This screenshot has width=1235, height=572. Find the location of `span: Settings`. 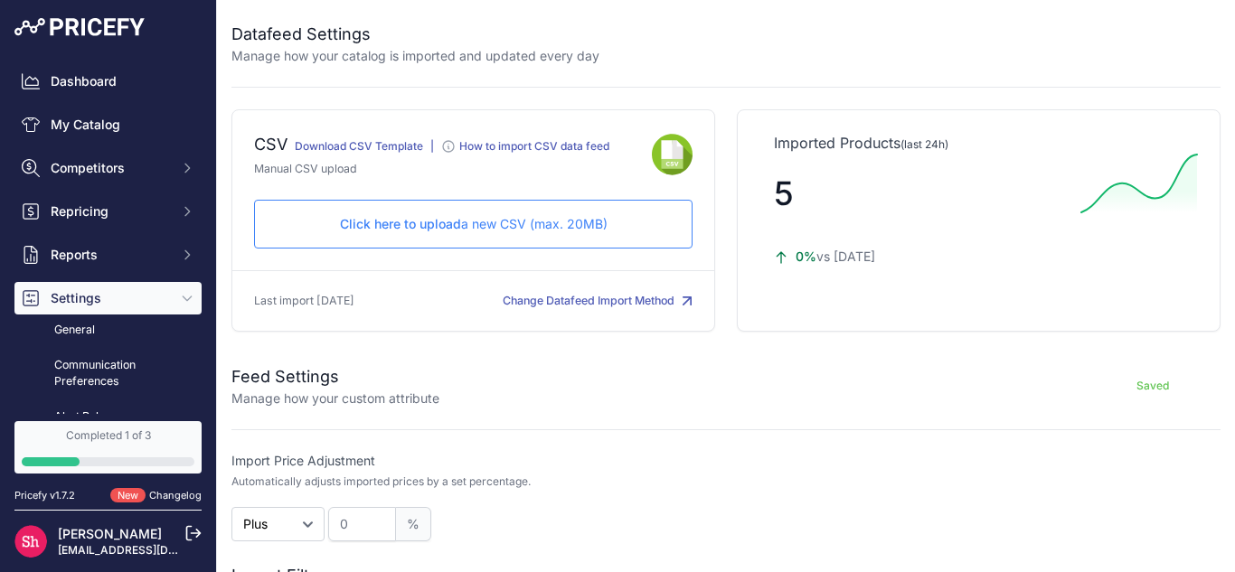

span: Settings is located at coordinates (109, 298).